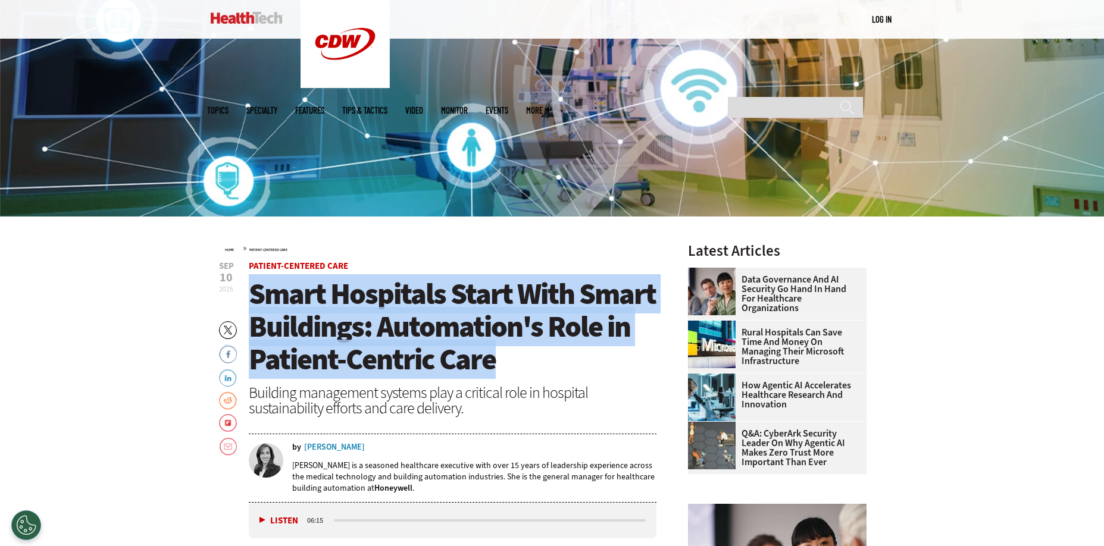 The height and width of the screenshot is (546, 1104). What do you see at coordinates (262, 110) in the screenshot?
I see `span: Specialty` at bounding box center [262, 110].